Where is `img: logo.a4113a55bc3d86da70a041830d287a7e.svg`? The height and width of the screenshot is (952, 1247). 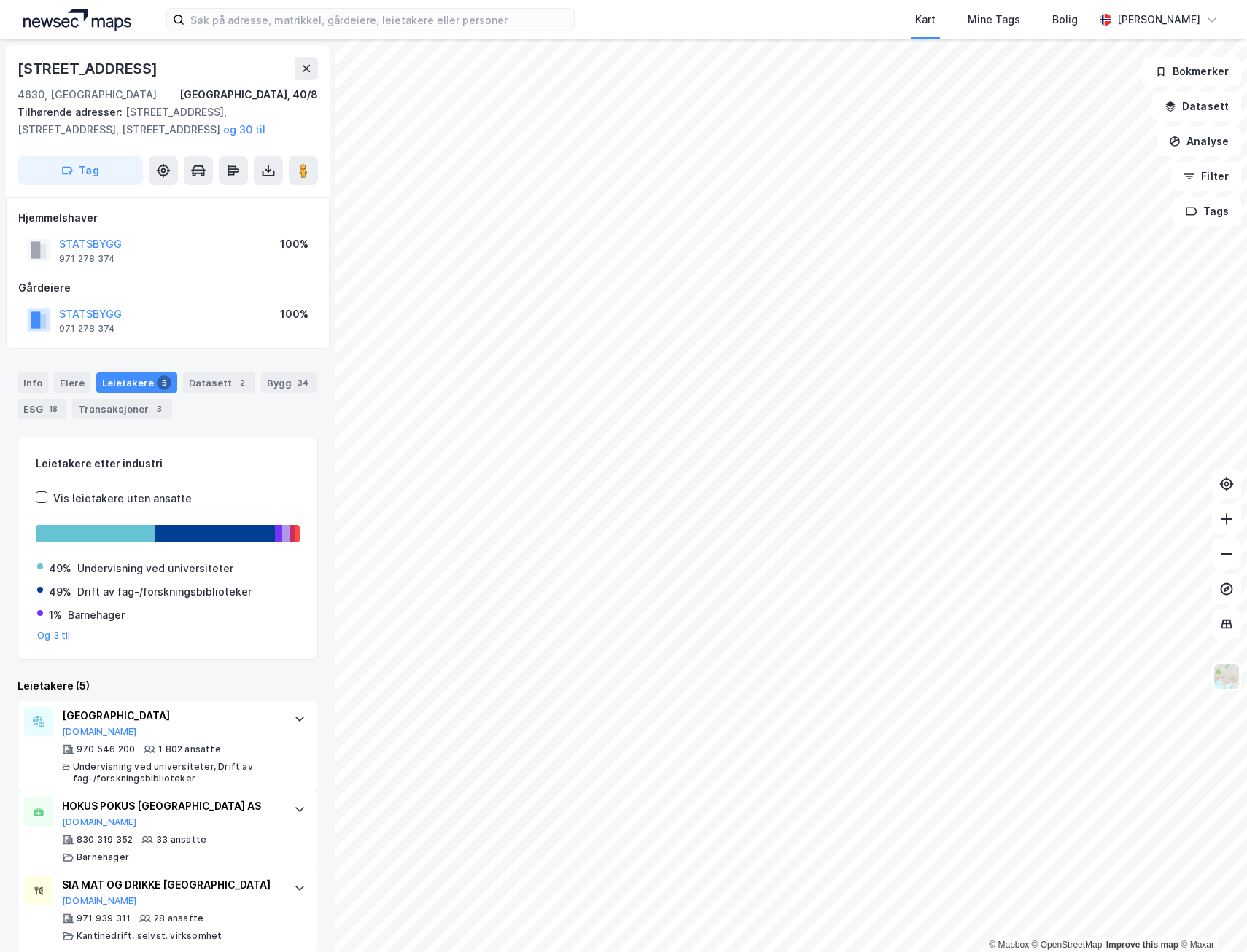 img: logo.a4113a55bc3d86da70a041830d287a7e.svg is located at coordinates (77, 19).